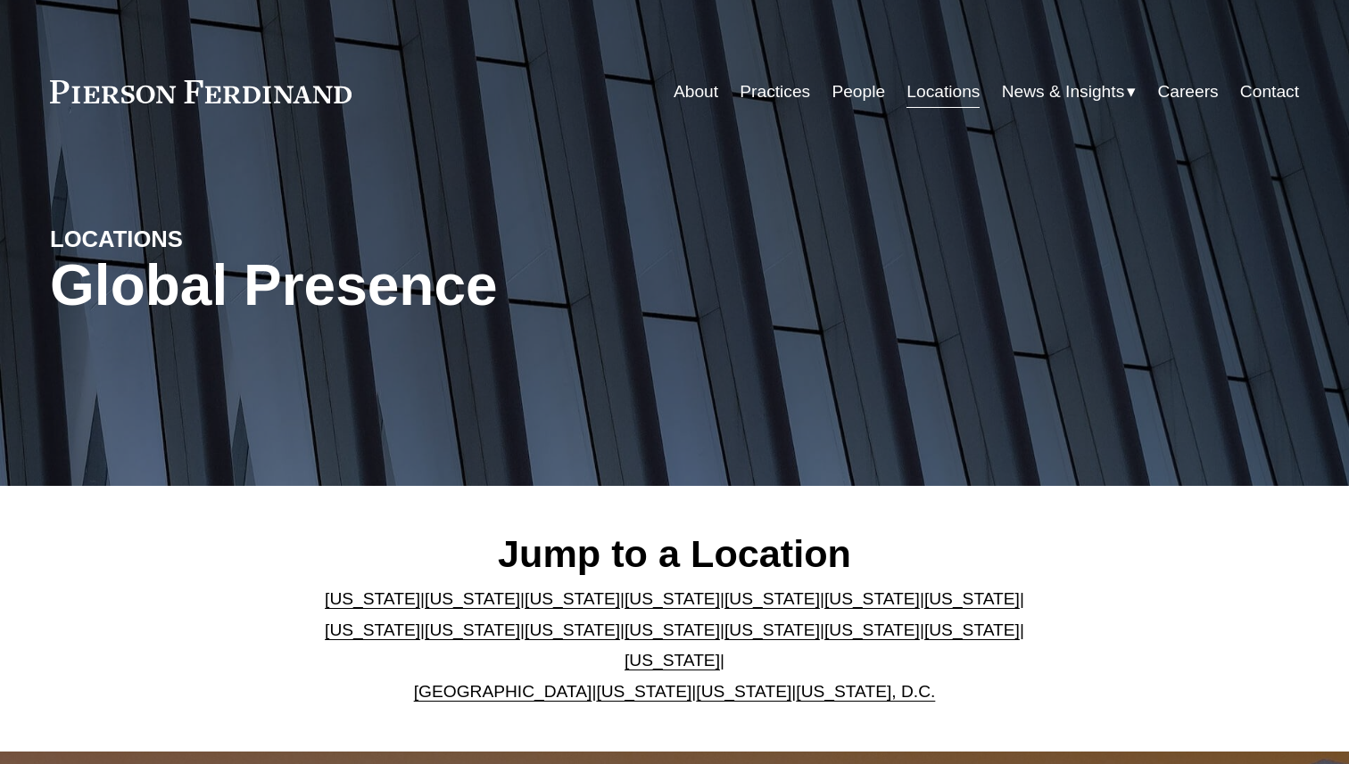  Describe the element at coordinates (206, 239) in the screenshot. I see `h4: LOCATIONS` at that location.